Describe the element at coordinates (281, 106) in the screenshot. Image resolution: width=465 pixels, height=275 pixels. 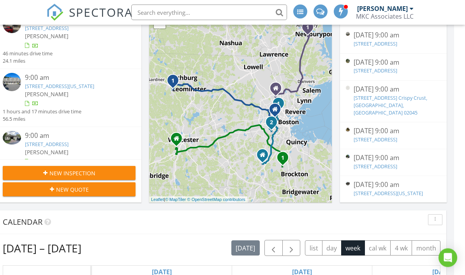
I see `div: 9 Farragut Ave, Somerville, MA 02144` at that location.